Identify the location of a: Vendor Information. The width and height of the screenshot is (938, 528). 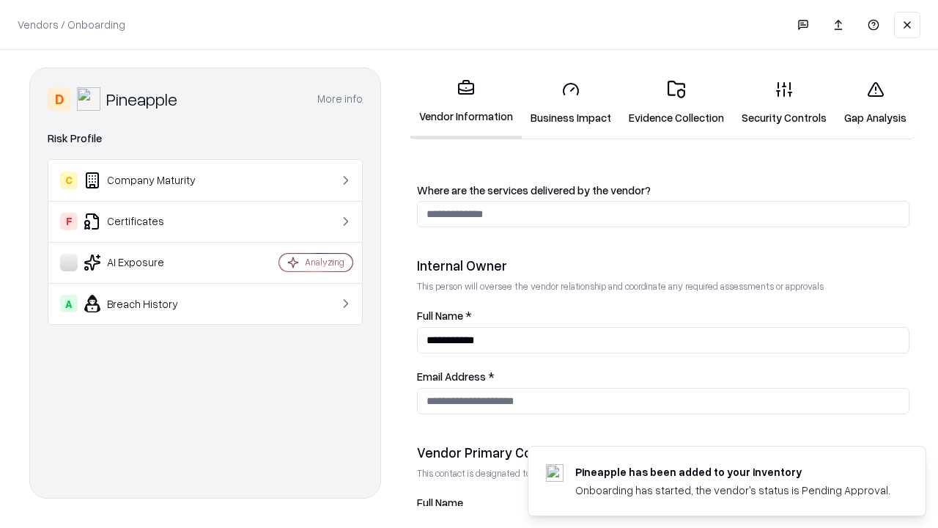
(466, 103).